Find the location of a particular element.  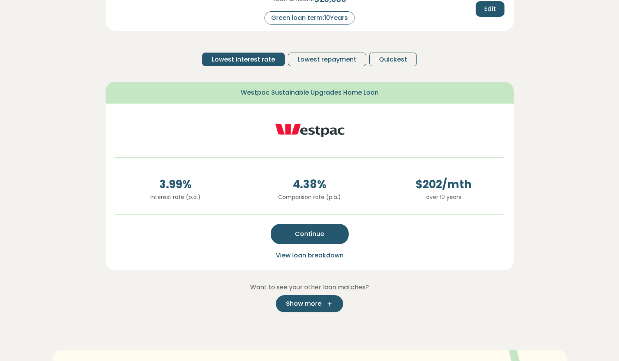

span: Lowest interest rate is located at coordinates (243, 60).